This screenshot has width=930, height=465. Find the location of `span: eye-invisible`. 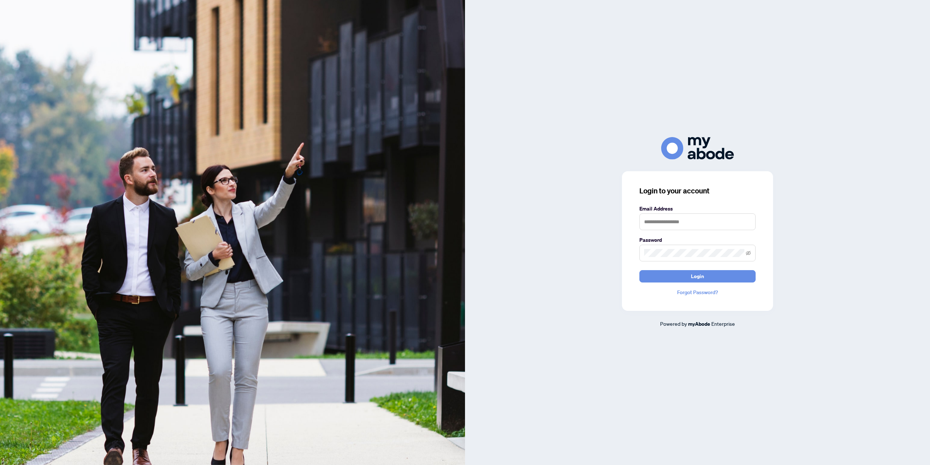

span: eye-invisible is located at coordinates (749, 253).